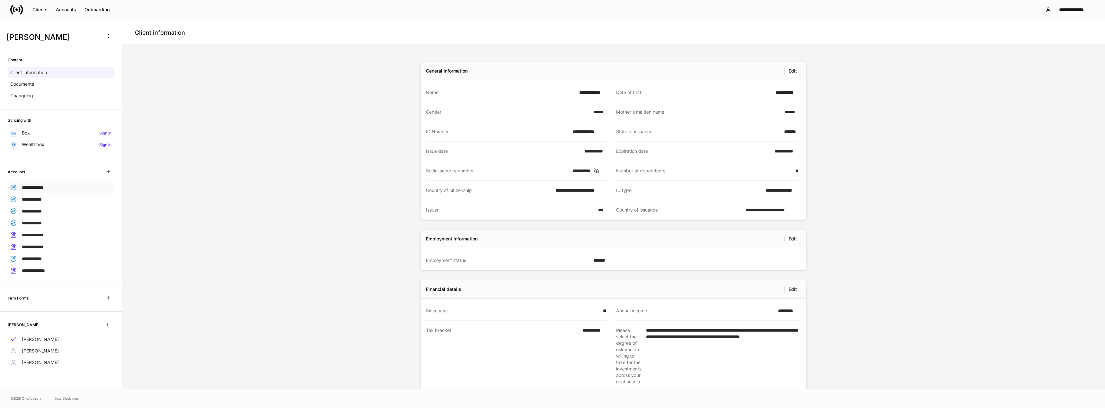 The image size is (1105, 408). What do you see at coordinates (452, 239) in the screenshot?
I see `div: Employment information` at bounding box center [452, 239].